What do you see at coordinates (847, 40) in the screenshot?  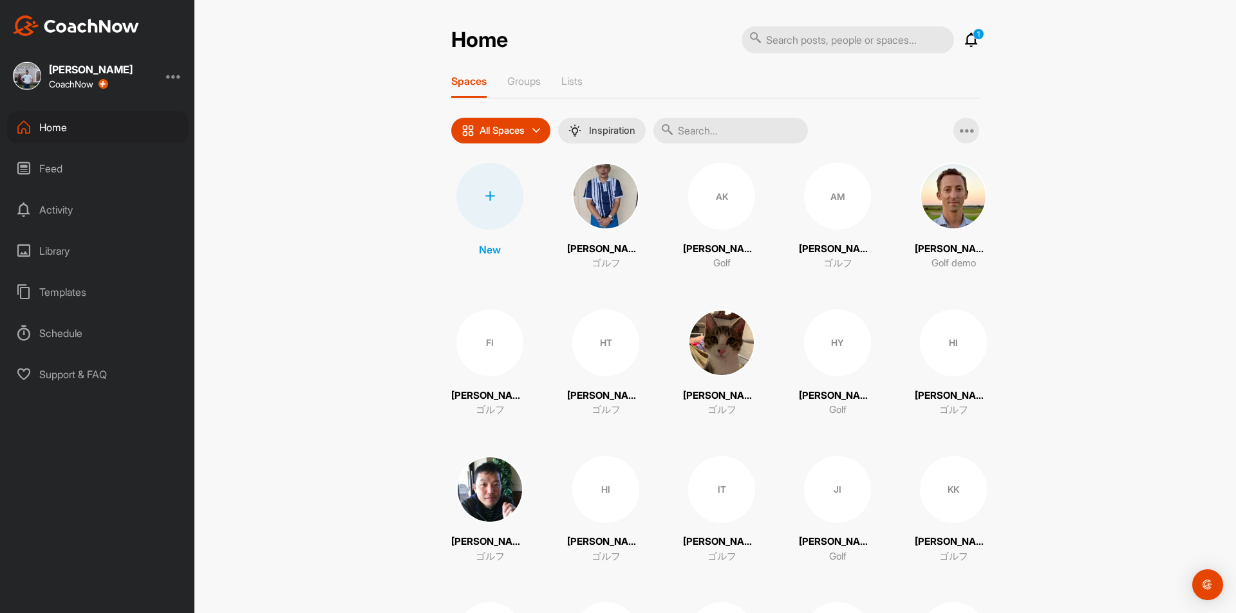 I see `input: Search posts, people or spaces...` at bounding box center [847, 40].